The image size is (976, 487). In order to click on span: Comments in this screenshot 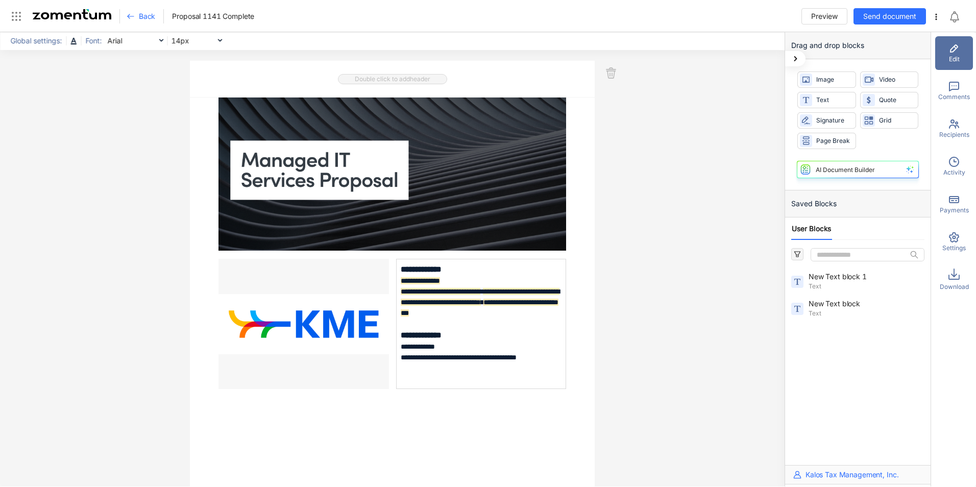, I will do `click(954, 97)`.